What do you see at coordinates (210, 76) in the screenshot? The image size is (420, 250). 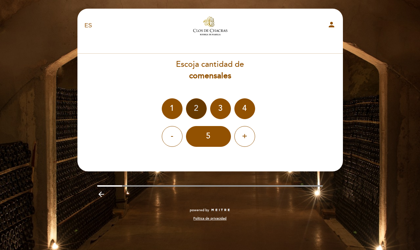 I see `b: comensales` at bounding box center [210, 76].